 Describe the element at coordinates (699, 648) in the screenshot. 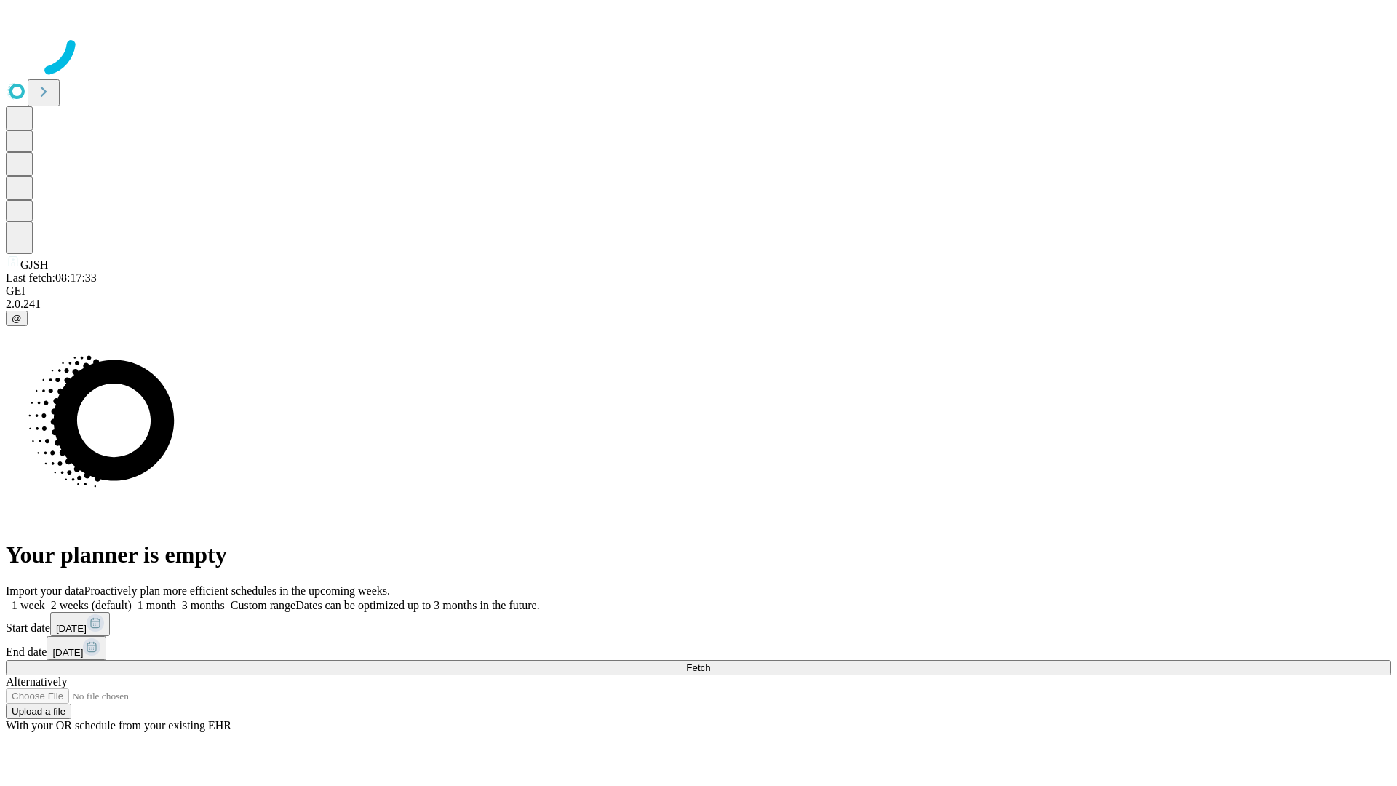

I see `div: End date` at that location.